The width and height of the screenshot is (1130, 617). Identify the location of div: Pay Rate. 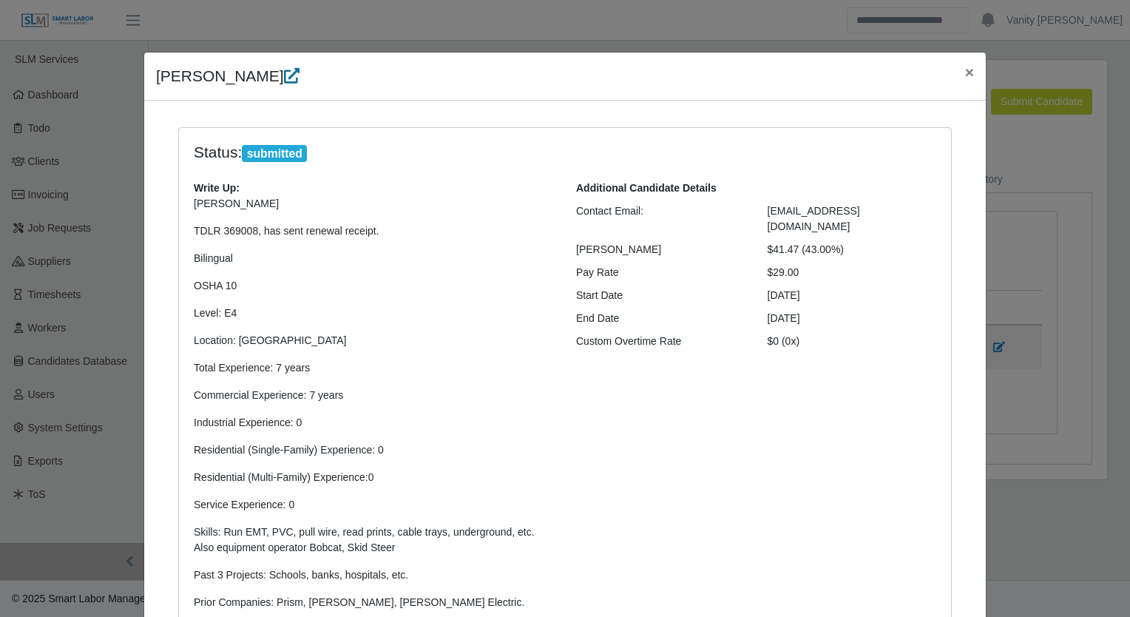
(660, 272).